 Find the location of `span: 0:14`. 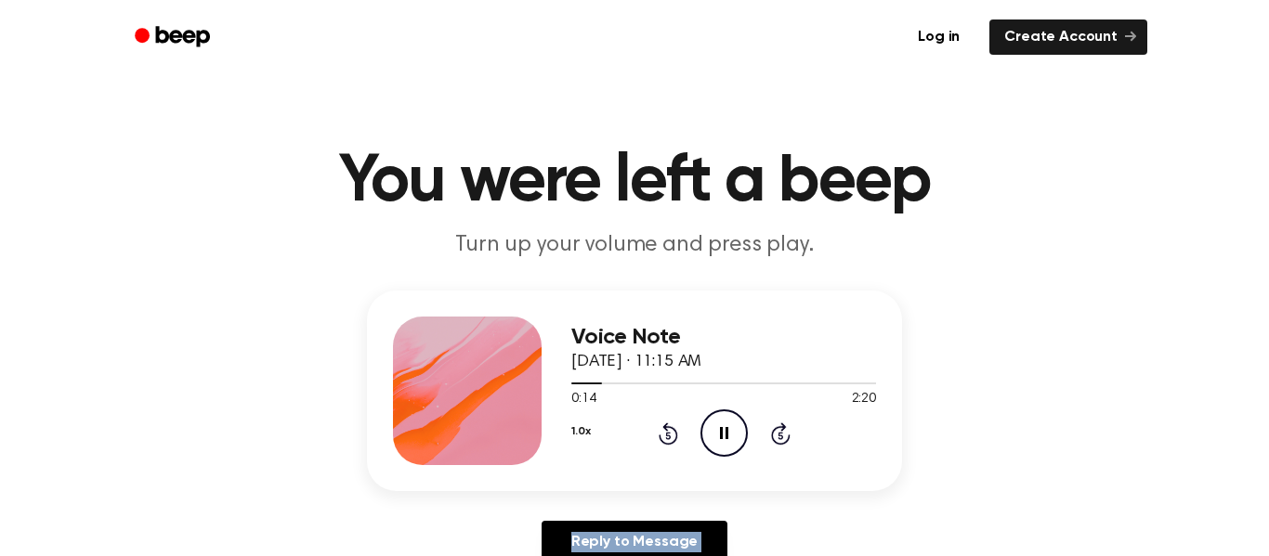

span: 0:14 is located at coordinates (583, 399).